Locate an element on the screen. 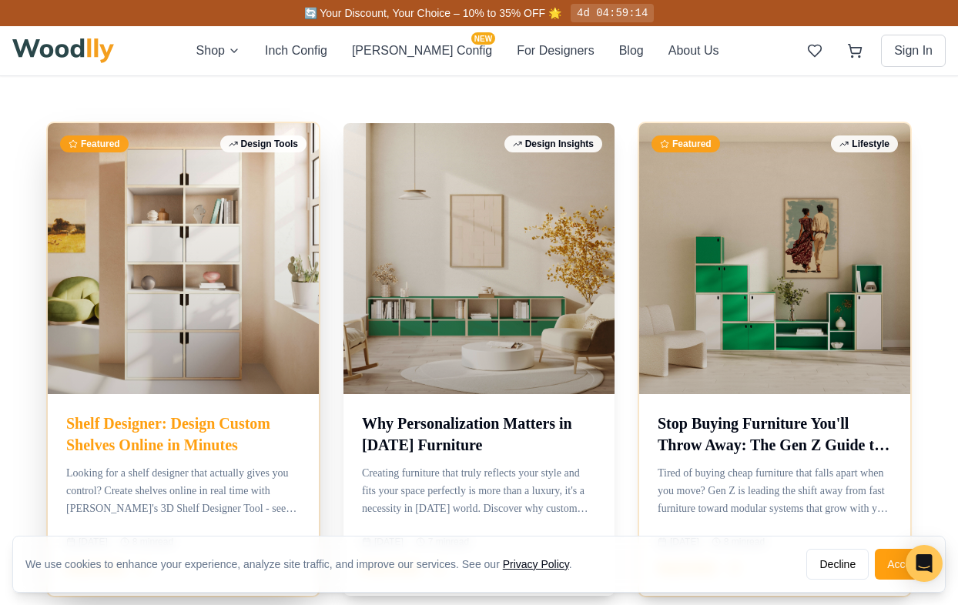 This screenshot has width=958, height=605. button: Decline is located at coordinates (837, 564).